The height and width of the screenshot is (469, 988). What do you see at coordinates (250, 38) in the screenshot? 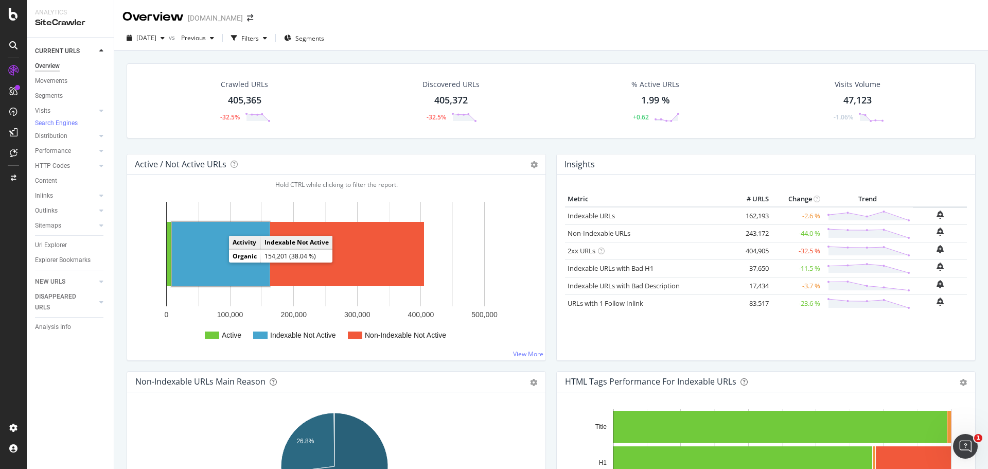
I see `div: Filters` at bounding box center [250, 38].